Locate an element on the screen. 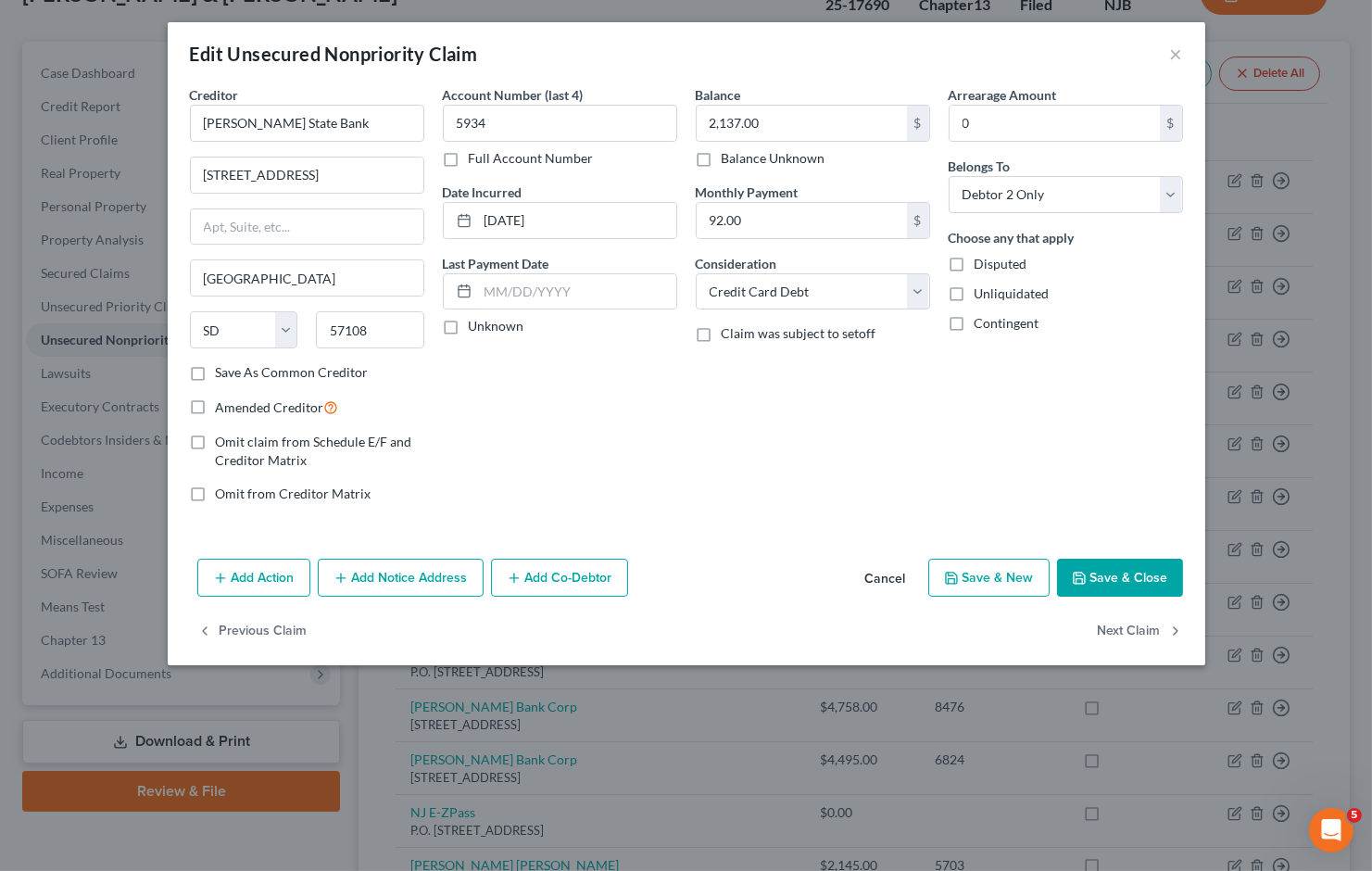 This screenshot has height=871, width=1372. span: Disputed is located at coordinates (1001, 263).